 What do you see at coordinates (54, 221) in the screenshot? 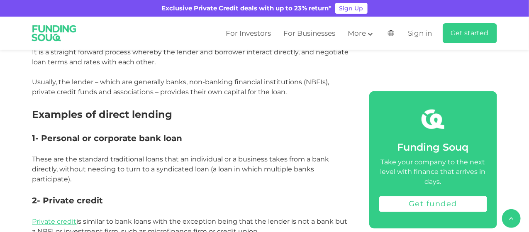
I see `a: Private credit` at bounding box center [54, 221].